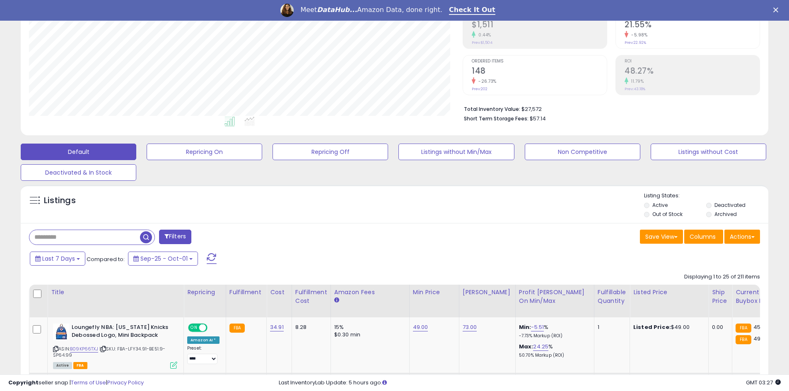 Image resolution: width=789 pixels, height=391 pixels. What do you see at coordinates (472, 10) in the screenshot?
I see `a: Check It Out` at bounding box center [472, 10].